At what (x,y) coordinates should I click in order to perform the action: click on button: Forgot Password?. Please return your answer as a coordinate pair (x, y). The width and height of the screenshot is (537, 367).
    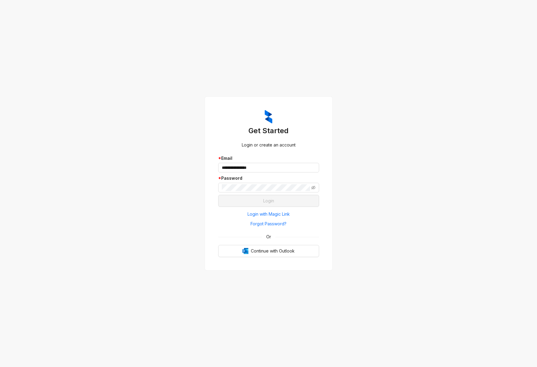
    Looking at the image, I should click on (269, 224).